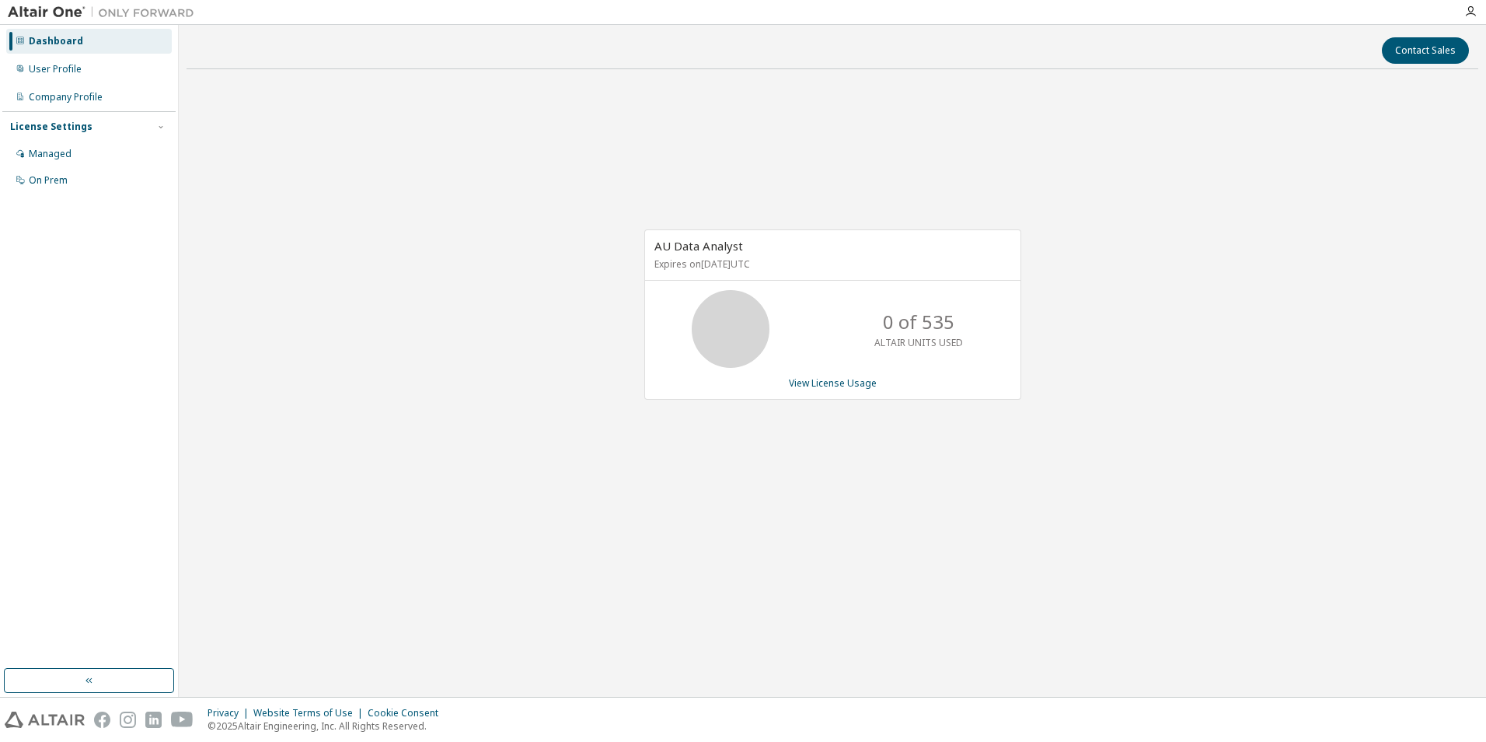 The height and width of the screenshot is (742, 1486). What do you see at coordinates (327, 725) in the screenshot?
I see `p: © 2025 Altair Engineering, Inc. All Rights Reserved.` at bounding box center [327, 725].